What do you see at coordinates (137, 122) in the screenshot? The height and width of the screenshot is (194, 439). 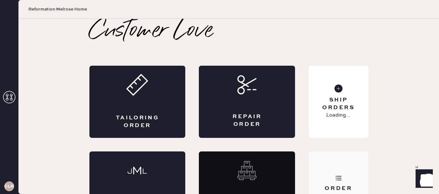 I see `div: Tailoring Order` at bounding box center [137, 122].